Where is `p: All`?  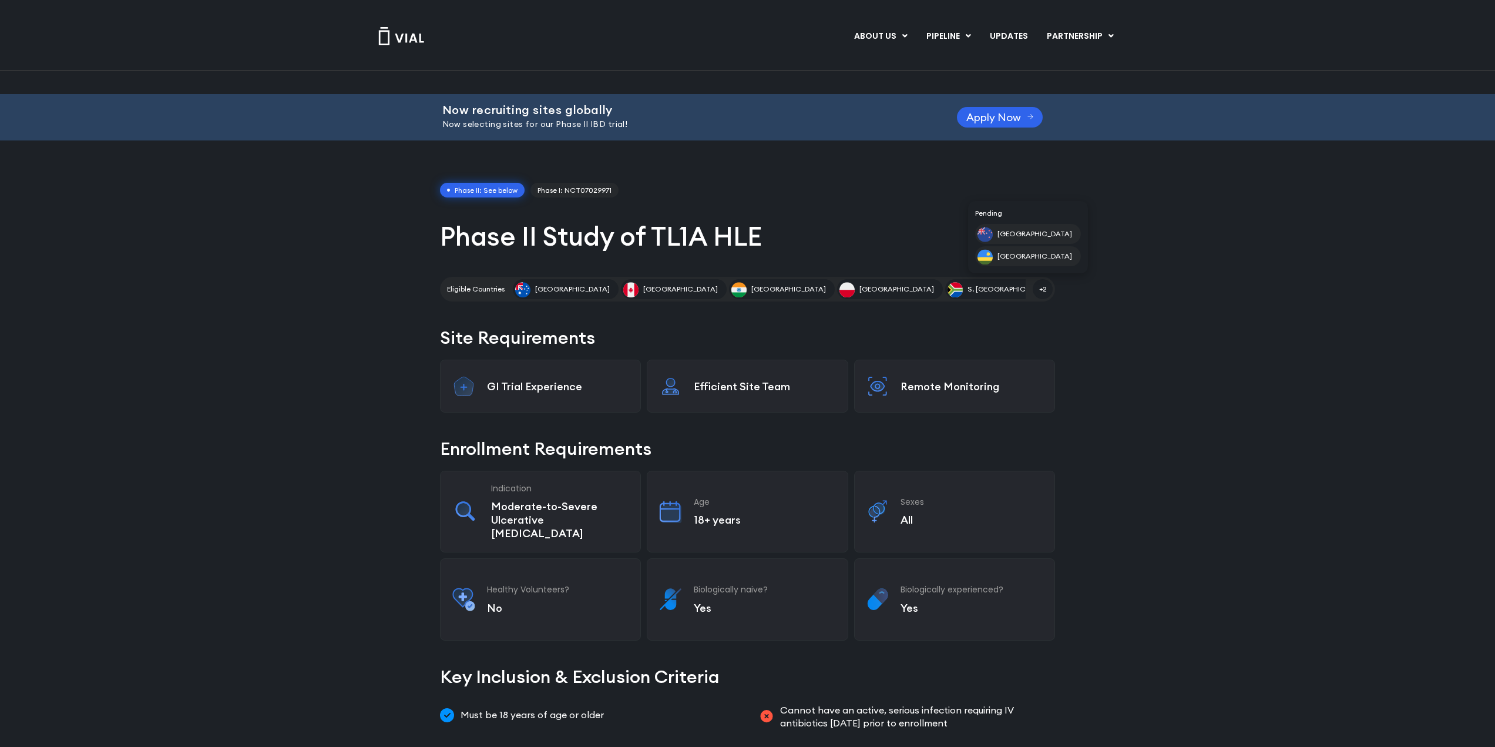
p: All is located at coordinates (972, 519).